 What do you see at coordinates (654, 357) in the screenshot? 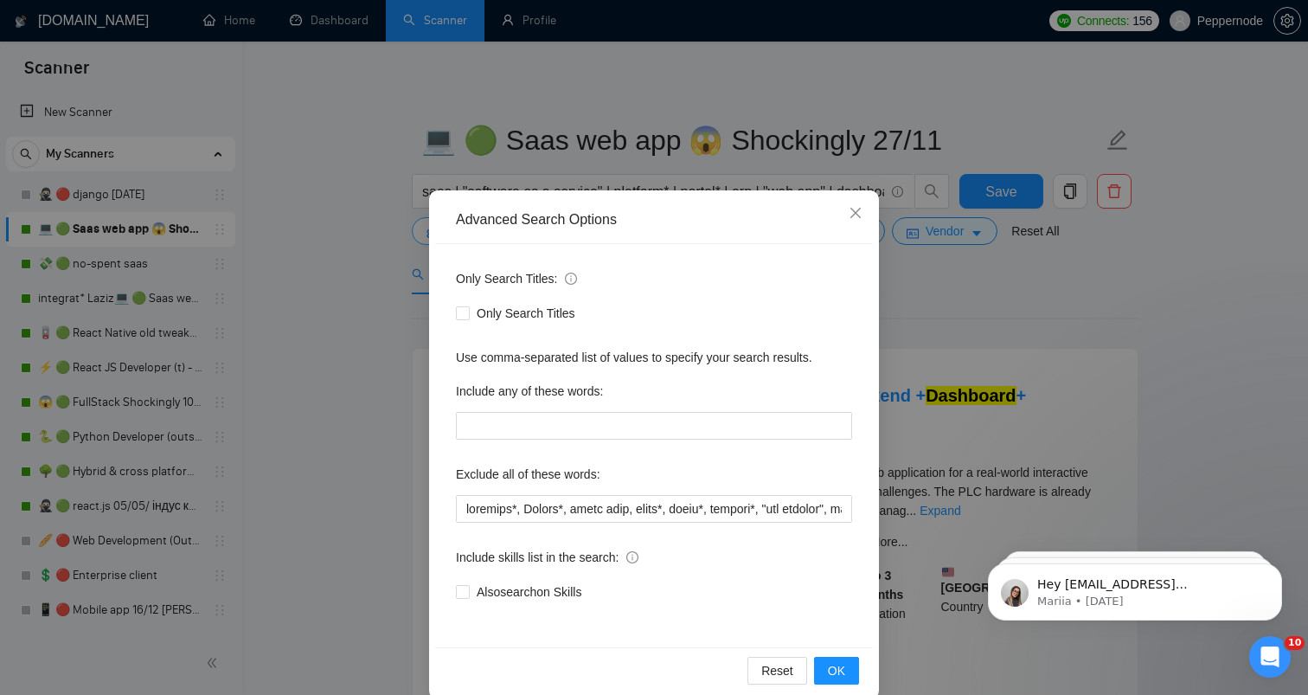
I see `div: Use comma-separated list of values to specify your search results.` at bounding box center [654, 357].